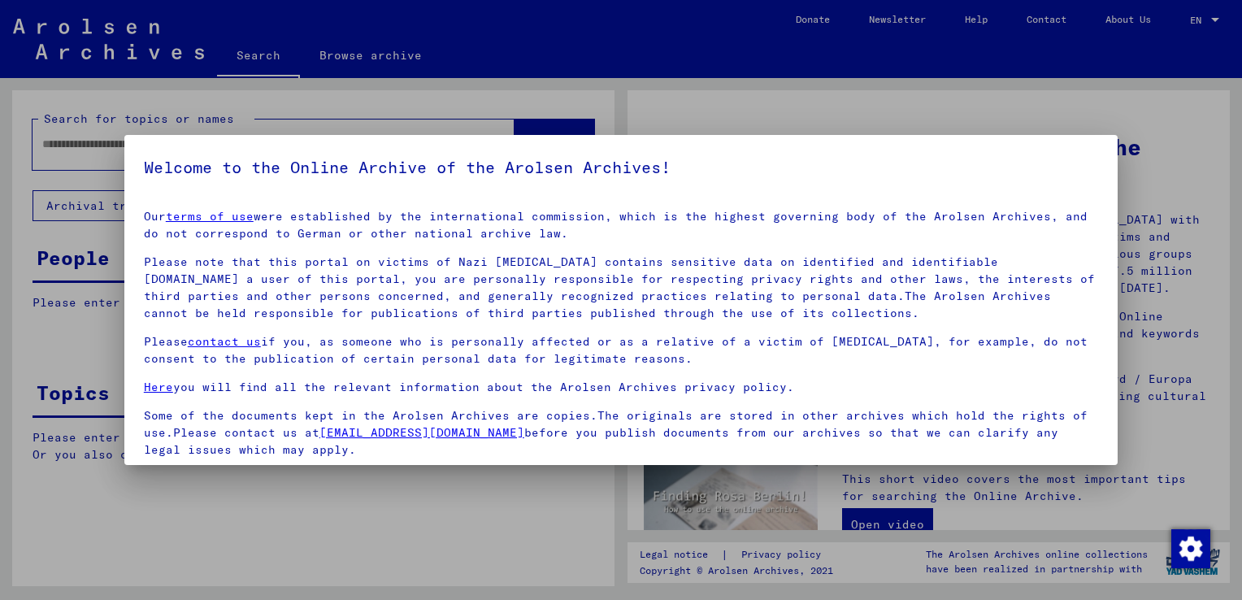  What do you see at coordinates (621, 225) in the screenshot?
I see `p: Our were established by the international commission, which is the highest governing body of the ...` at bounding box center [621, 225].